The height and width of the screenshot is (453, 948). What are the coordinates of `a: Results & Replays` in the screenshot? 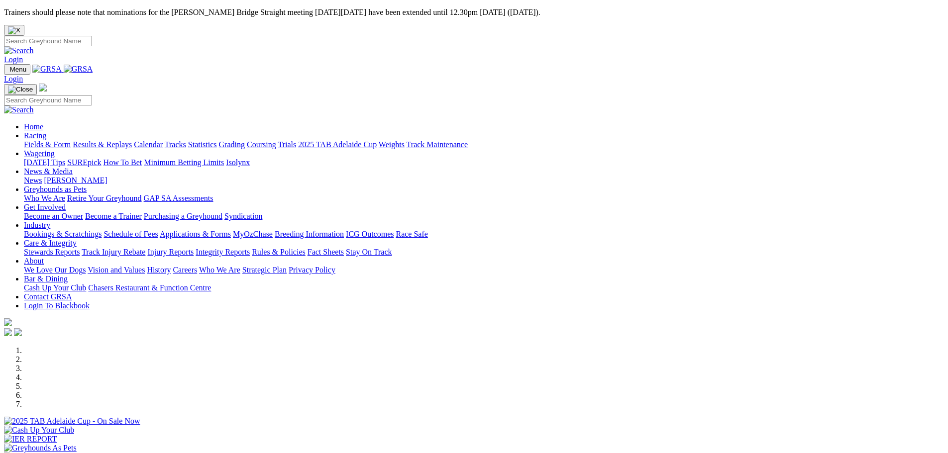 It's located at (102, 144).